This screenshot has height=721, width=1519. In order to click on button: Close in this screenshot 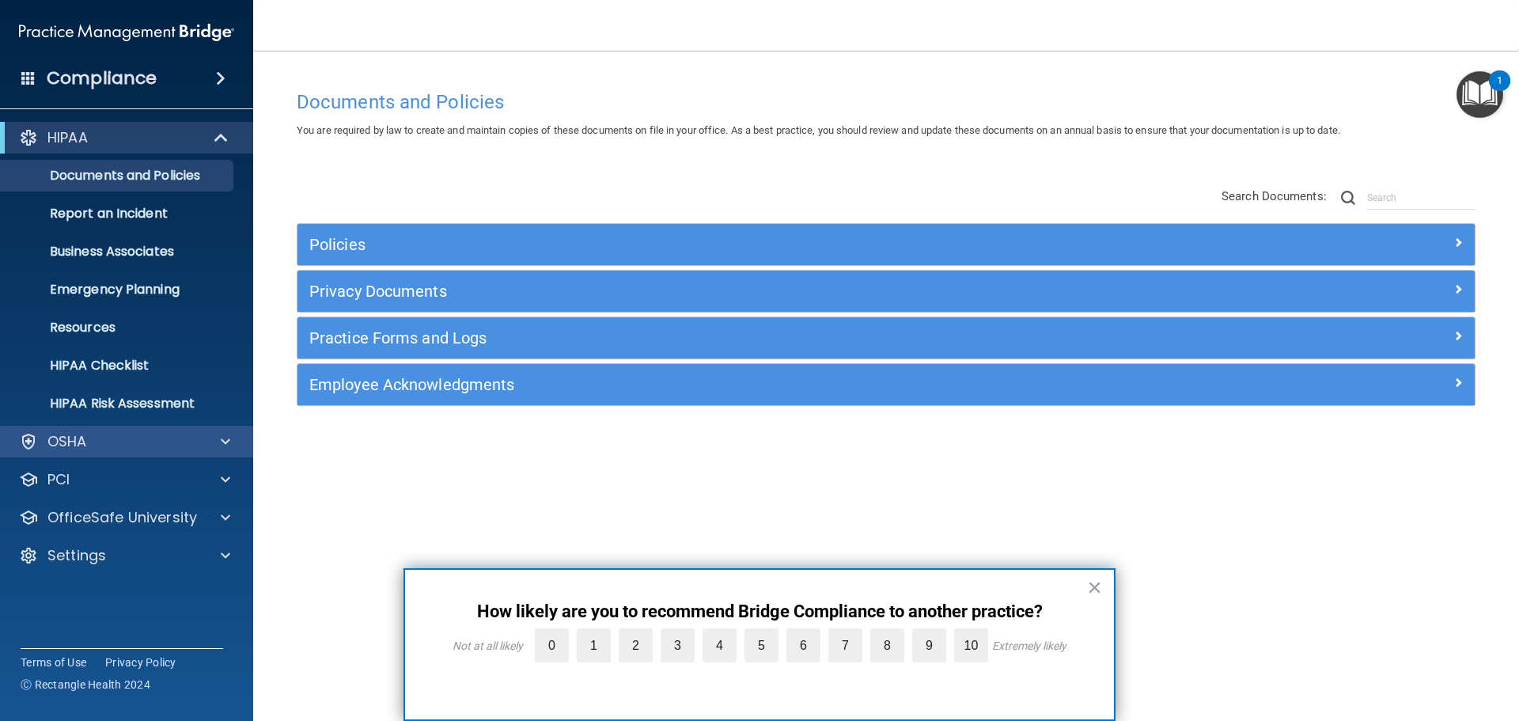, I will do `click(1094, 587)`.